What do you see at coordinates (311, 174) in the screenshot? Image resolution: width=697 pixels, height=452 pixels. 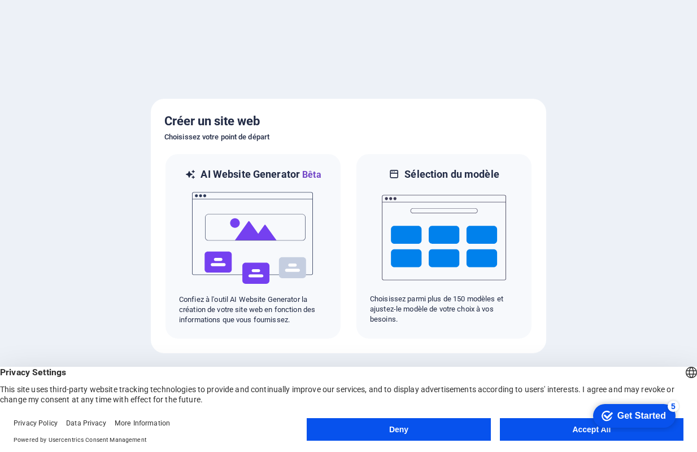 I see `span: Bêta` at bounding box center [311, 174].